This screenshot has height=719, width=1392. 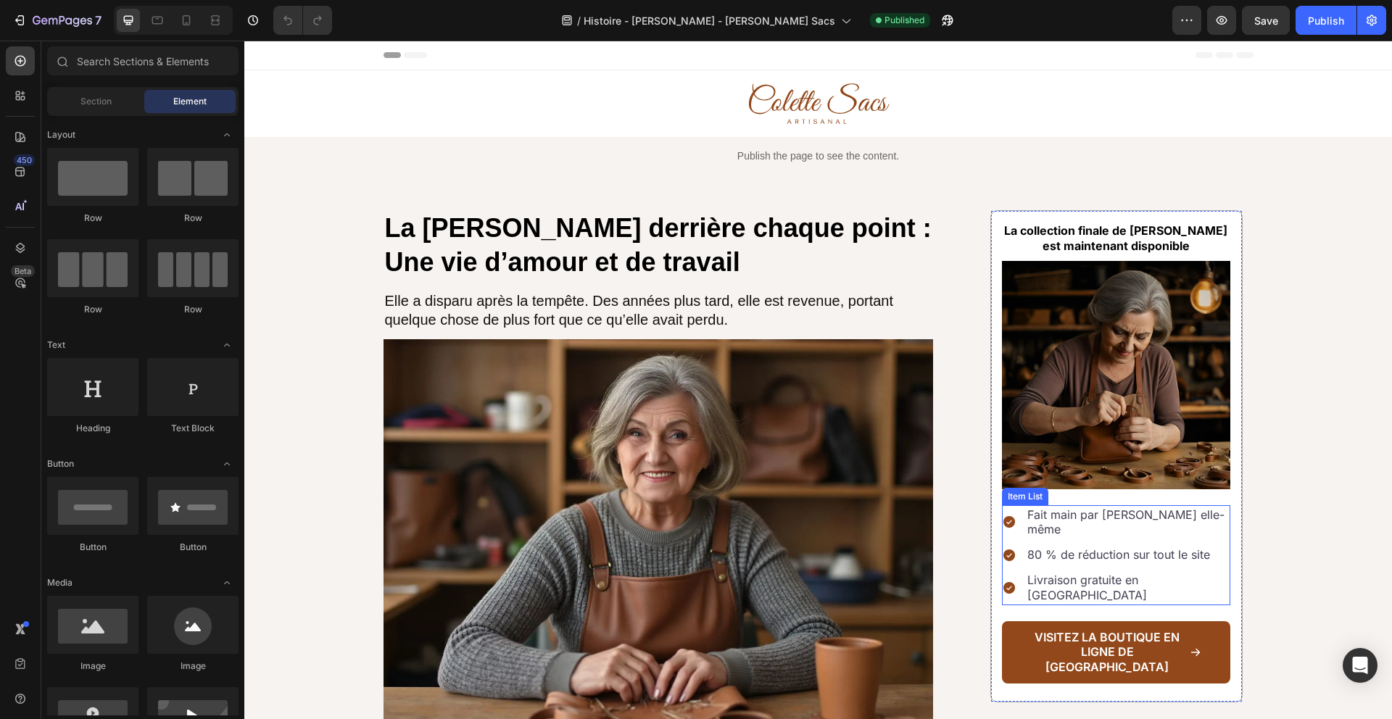 What do you see at coordinates (1326, 20) in the screenshot?
I see `button: Publish` at bounding box center [1326, 20].